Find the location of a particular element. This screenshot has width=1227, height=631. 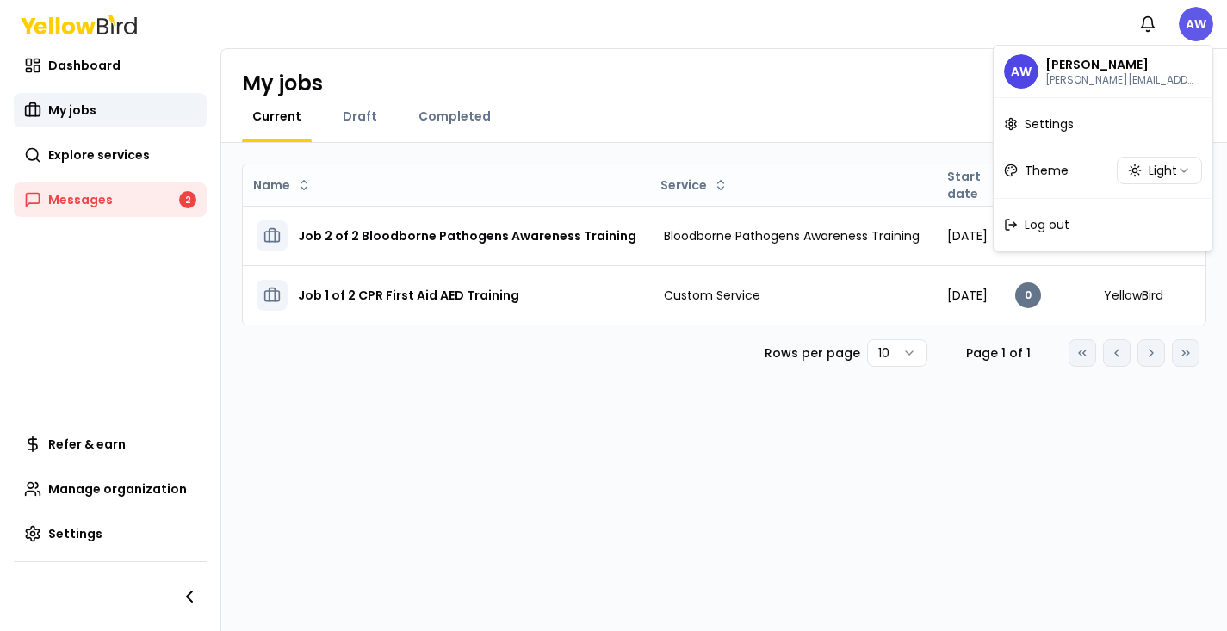

p: Ashley Wynes is located at coordinates (1121, 65).